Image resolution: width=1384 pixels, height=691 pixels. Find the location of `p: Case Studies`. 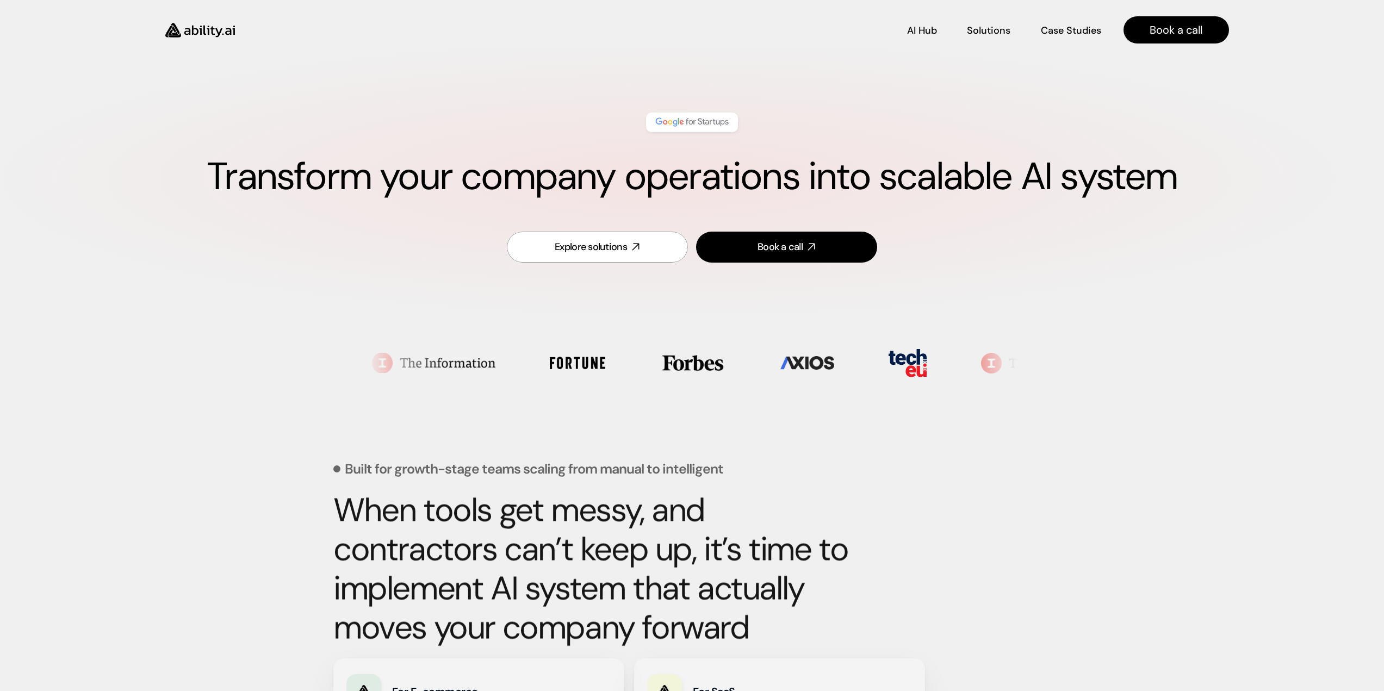

p: Case Studies is located at coordinates (1071, 30).